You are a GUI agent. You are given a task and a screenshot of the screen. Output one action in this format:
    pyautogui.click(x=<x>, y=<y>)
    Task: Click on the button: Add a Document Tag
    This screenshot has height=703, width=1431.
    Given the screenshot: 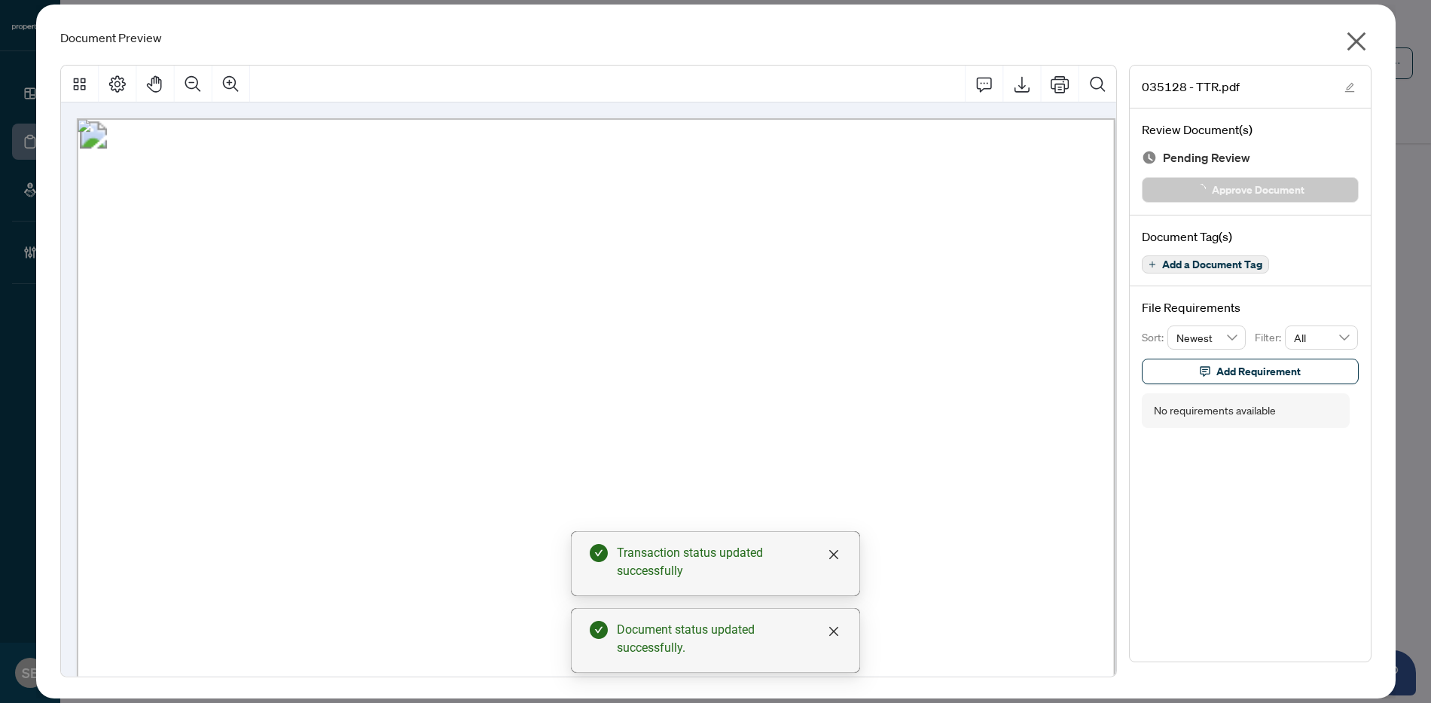 What is the action you would take?
    pyautogui.click(x=1205, y=264)
    